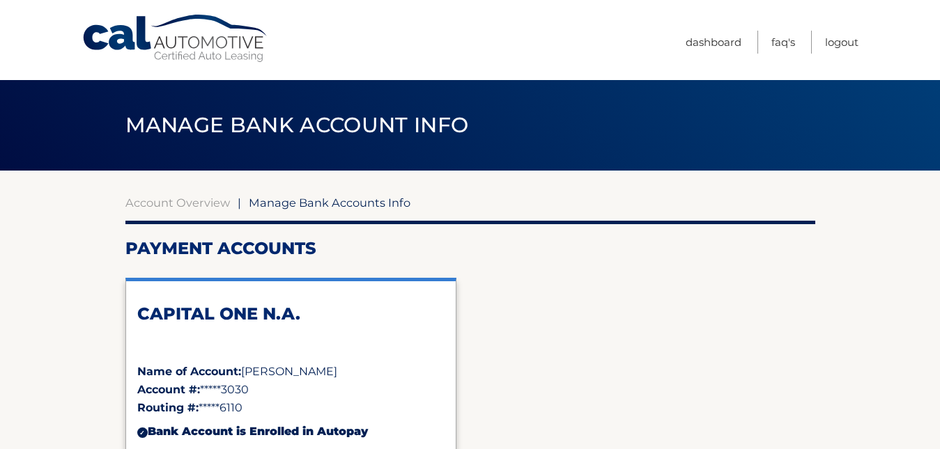 The image size is (940, 449). What do you see at coordinates (178, 203) in the screenshot?
I see `a: Account Overview` at bounding box center [178, 203].